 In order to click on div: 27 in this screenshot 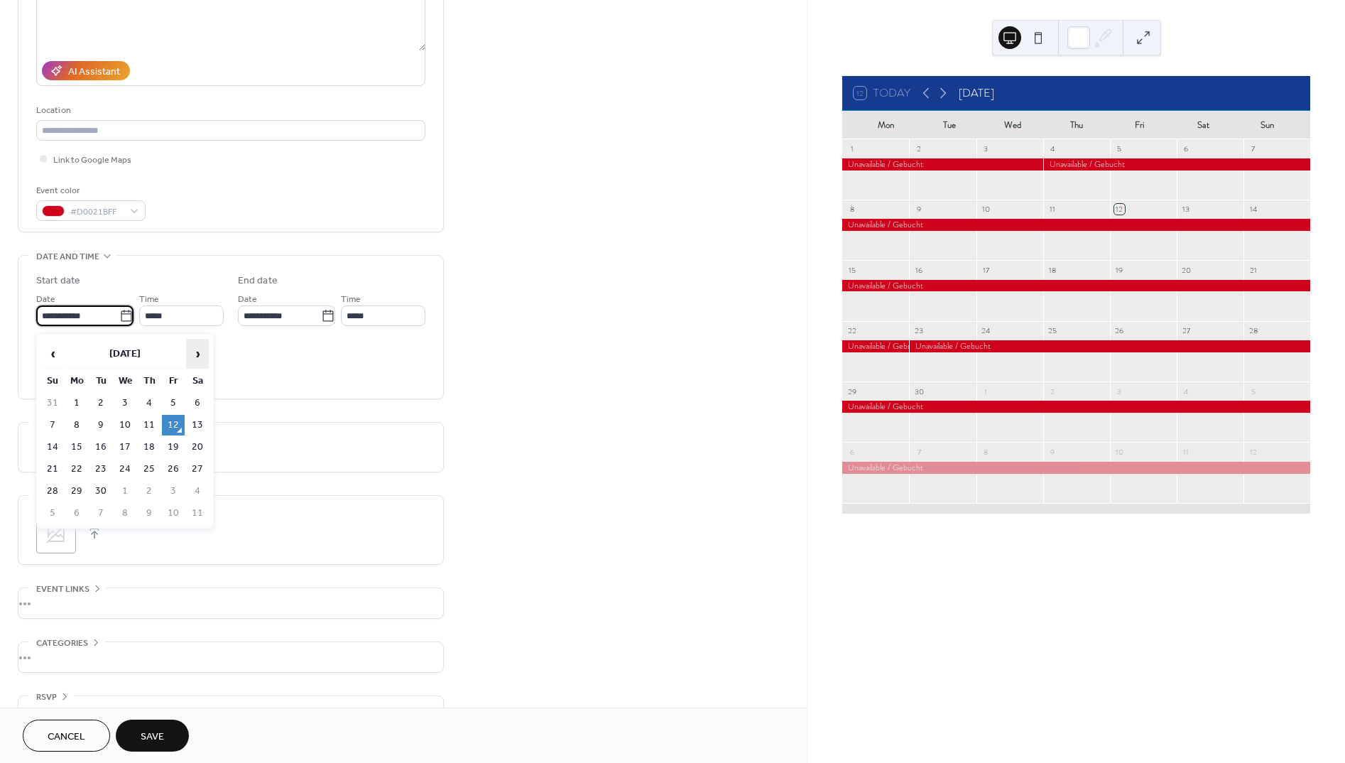, I will do `click(1186, 330)`.